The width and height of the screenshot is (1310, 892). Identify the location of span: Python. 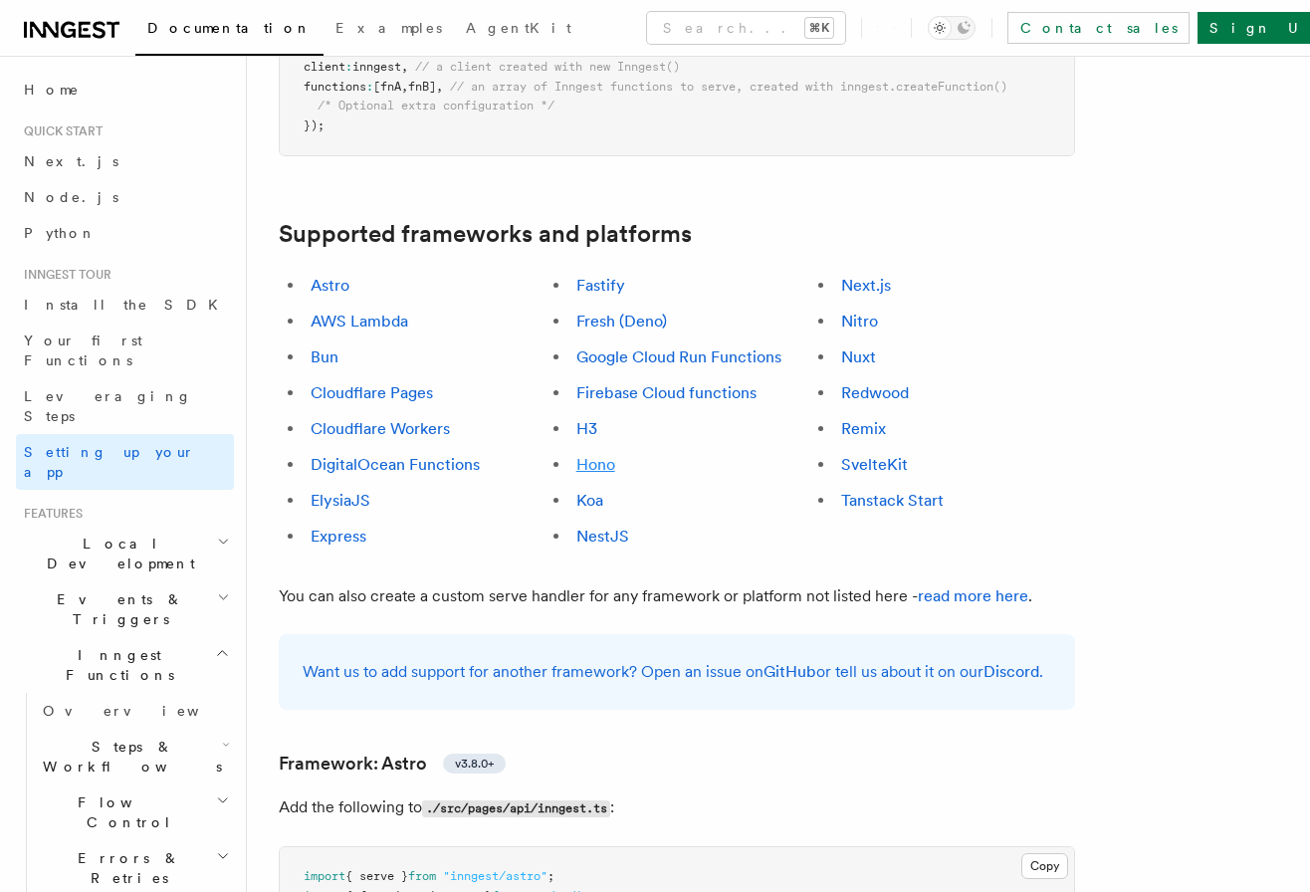
(60, 233).